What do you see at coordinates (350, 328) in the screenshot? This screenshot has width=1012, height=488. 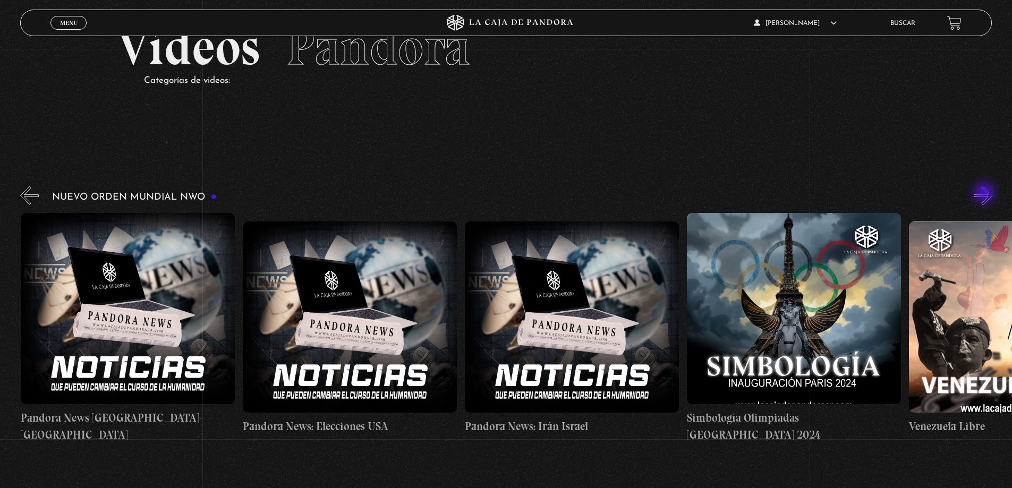 I see `a: Pandora News: Elecciones USA` at bounding box center [350, 328].